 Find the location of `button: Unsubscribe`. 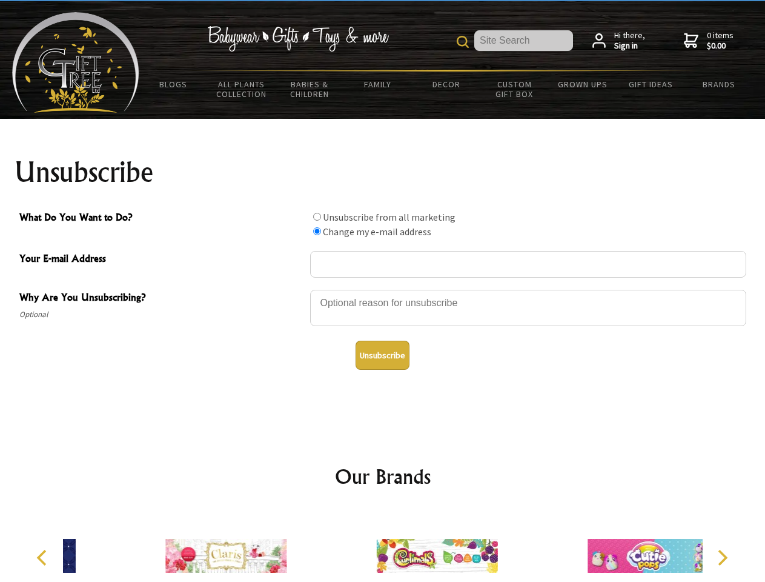

button: Unsubscribe is located at coordinates (382, 355).